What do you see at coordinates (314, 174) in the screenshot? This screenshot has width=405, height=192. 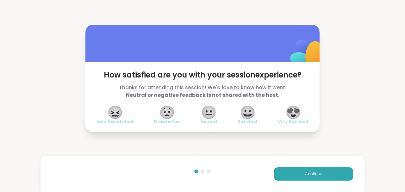 I see `button: Continue` at bounding box center [314, 174].